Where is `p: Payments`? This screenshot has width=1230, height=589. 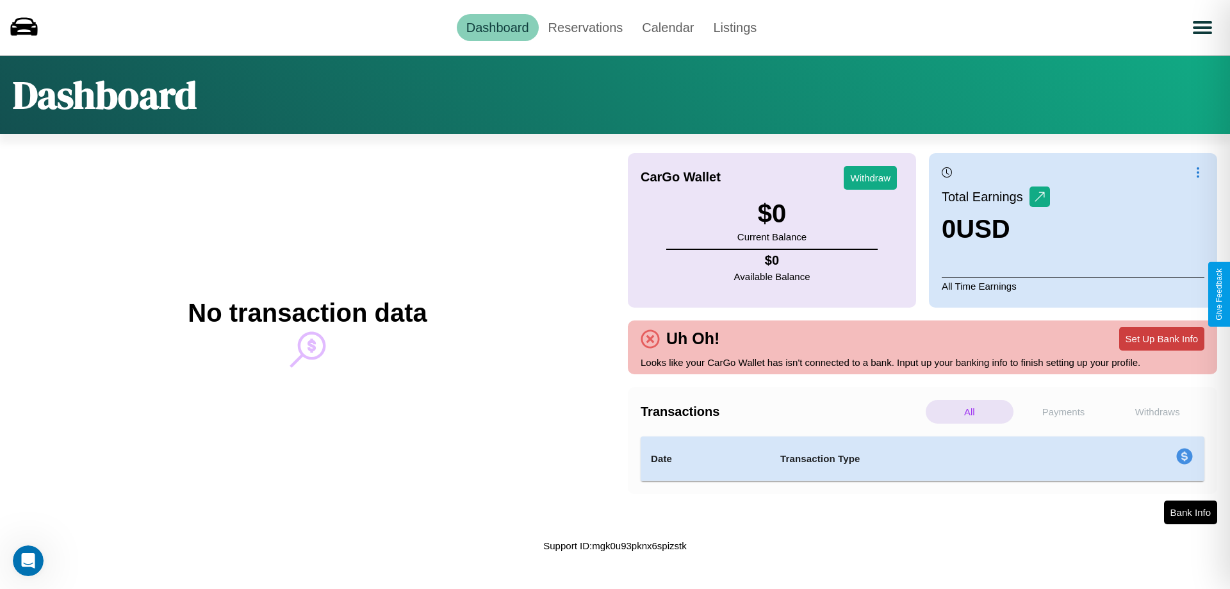 p: Payments is located at coordinates (1064, 411).